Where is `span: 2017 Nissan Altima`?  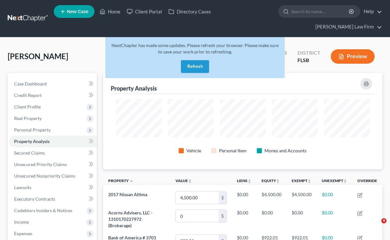 span: 2017 Nissan Altima is located at coordinates (128, 194).